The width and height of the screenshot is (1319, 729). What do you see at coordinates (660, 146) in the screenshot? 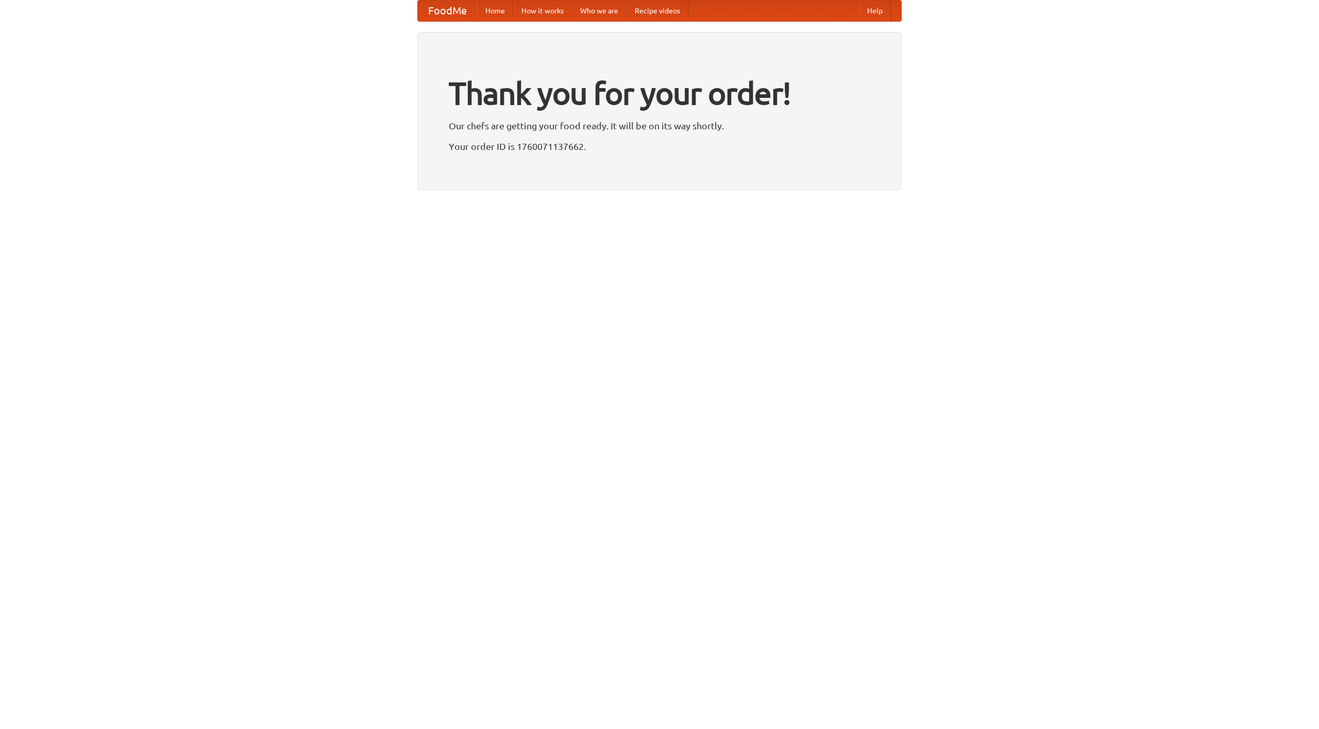
I see `p: Your order ID is 1760071137662.` at bounding box center [660, 146].